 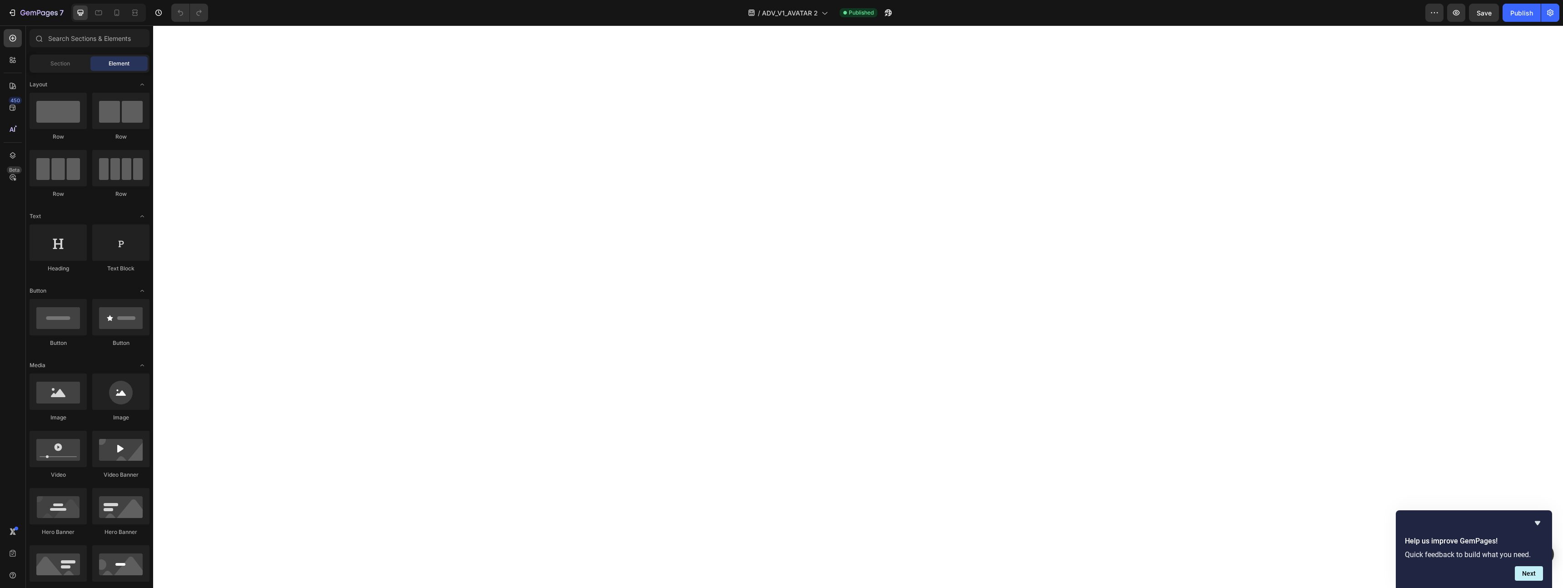 I want to click on span: Save, so click(x=1483, y=13).